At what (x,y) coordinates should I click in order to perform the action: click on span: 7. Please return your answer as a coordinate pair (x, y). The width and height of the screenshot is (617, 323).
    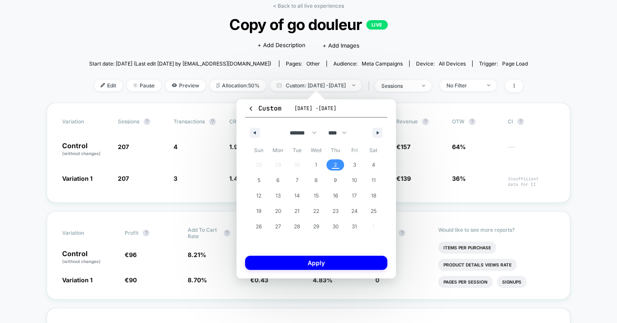
    Looking at the image, I should click on (297, 180).